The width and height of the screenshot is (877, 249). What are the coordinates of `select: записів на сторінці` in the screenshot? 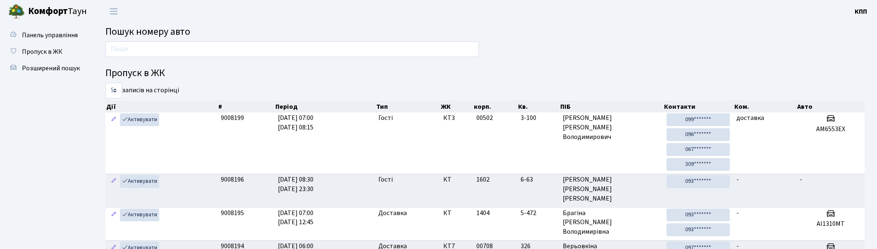 It's located at (114, 91).